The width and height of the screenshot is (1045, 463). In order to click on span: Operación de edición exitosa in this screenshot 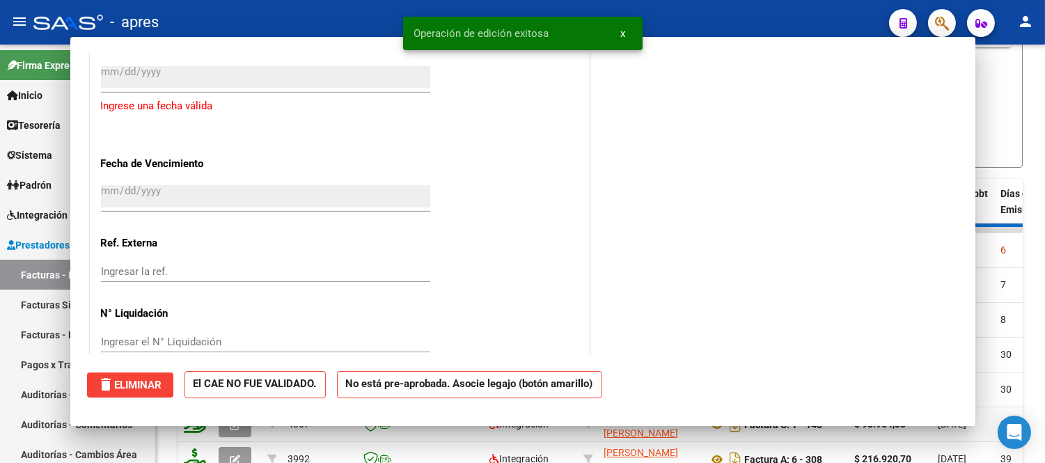, I will do `click(482, 33)`.